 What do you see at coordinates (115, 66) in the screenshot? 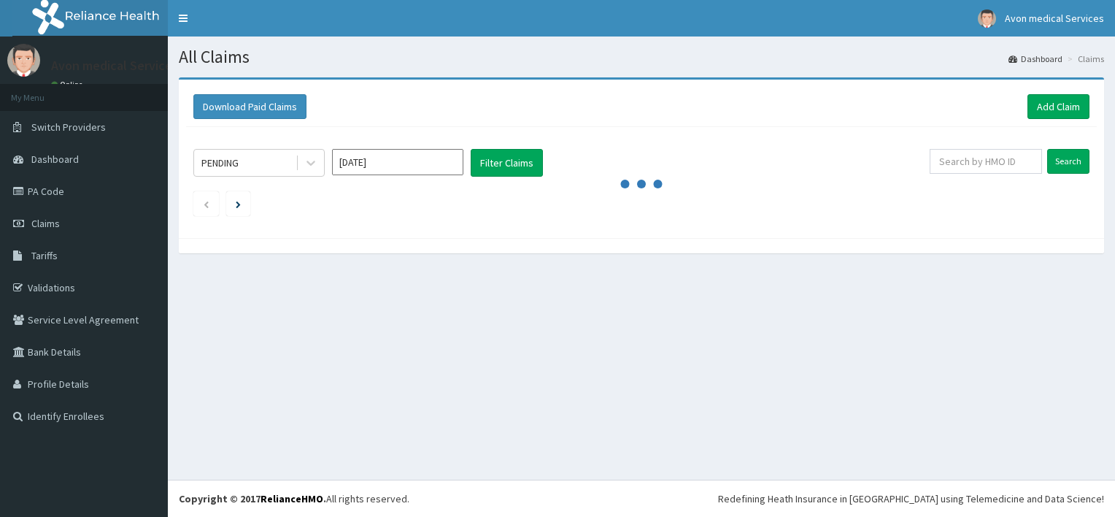
I see `p: Avon medical Services` at bounding box center [115, 66].